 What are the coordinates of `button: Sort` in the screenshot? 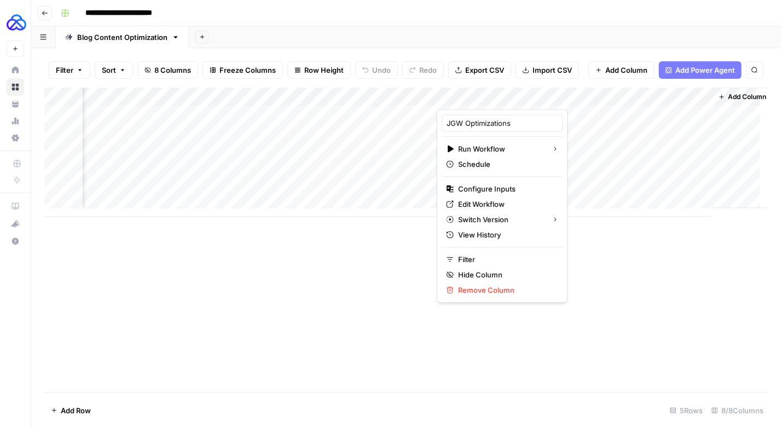 It's located at (114, 70).